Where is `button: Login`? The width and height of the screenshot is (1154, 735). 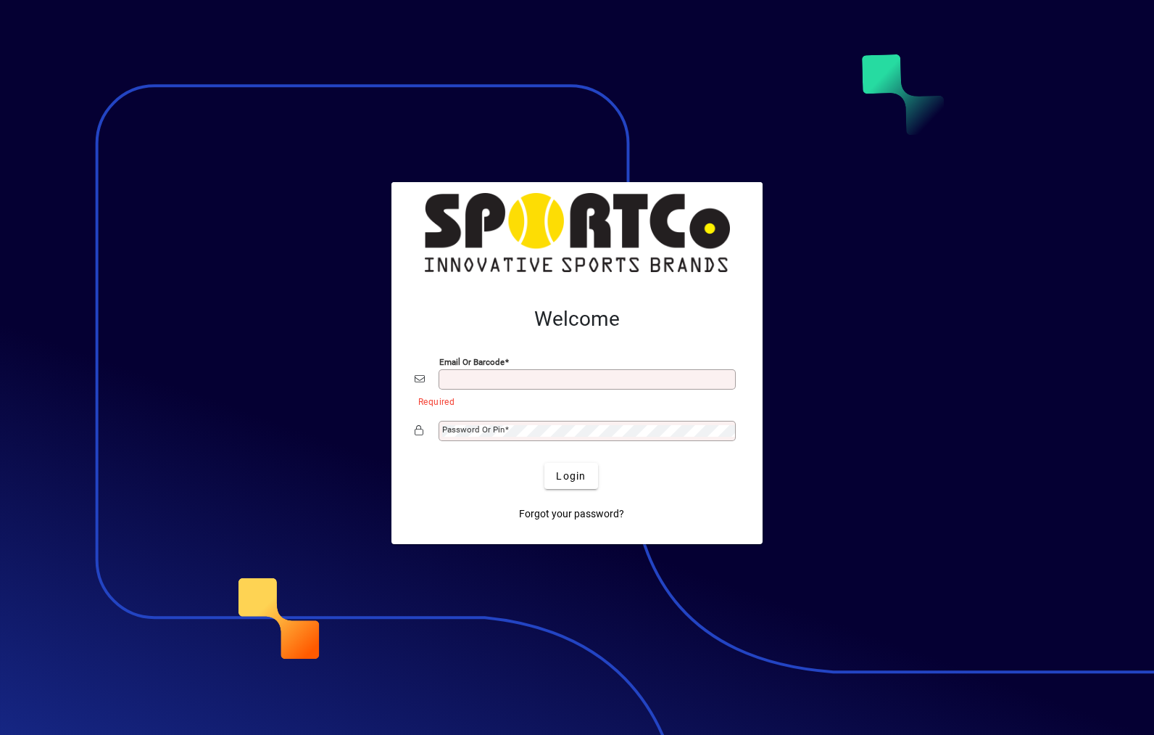
button: Login is located at coordinates (571, 476).